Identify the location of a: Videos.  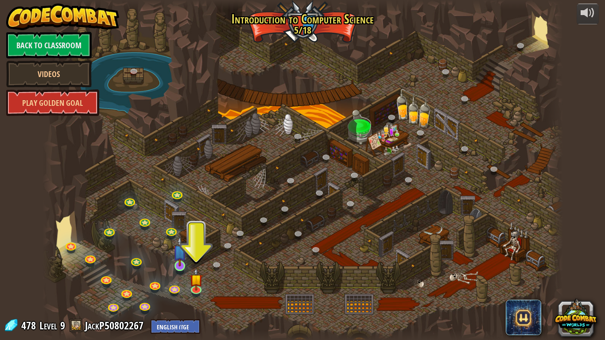
(49, 74).